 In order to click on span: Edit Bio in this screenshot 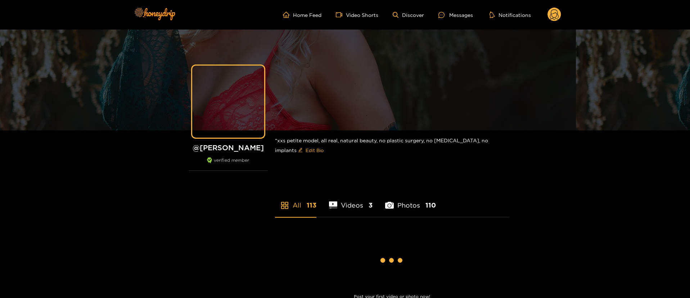, I will do `click(315, 150)`.